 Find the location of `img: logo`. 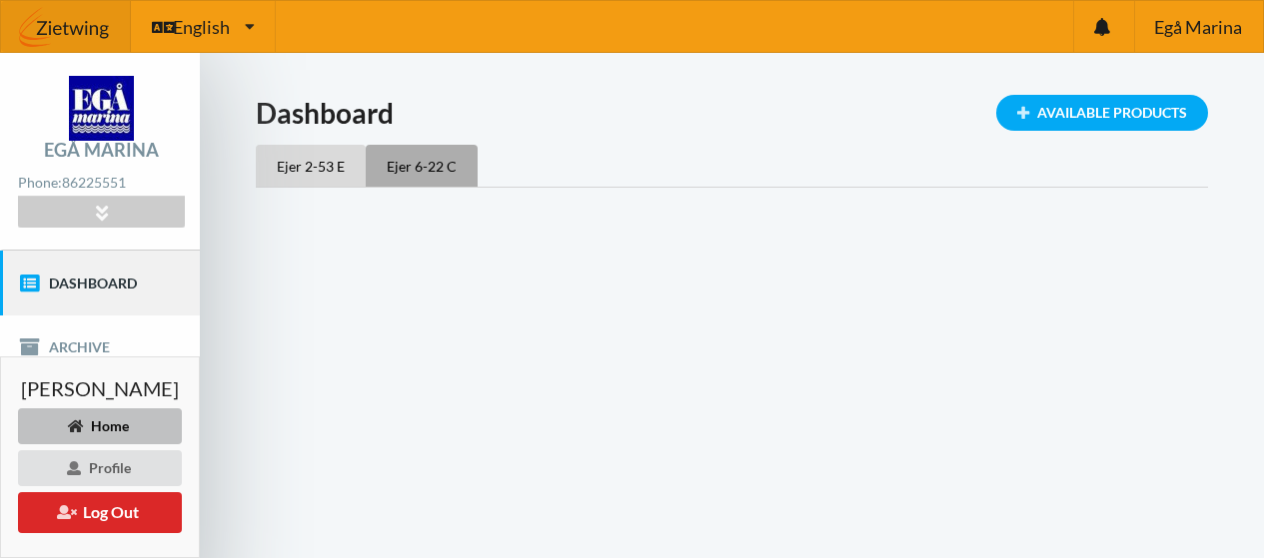

img: logo is located at coordinates (101, 108).